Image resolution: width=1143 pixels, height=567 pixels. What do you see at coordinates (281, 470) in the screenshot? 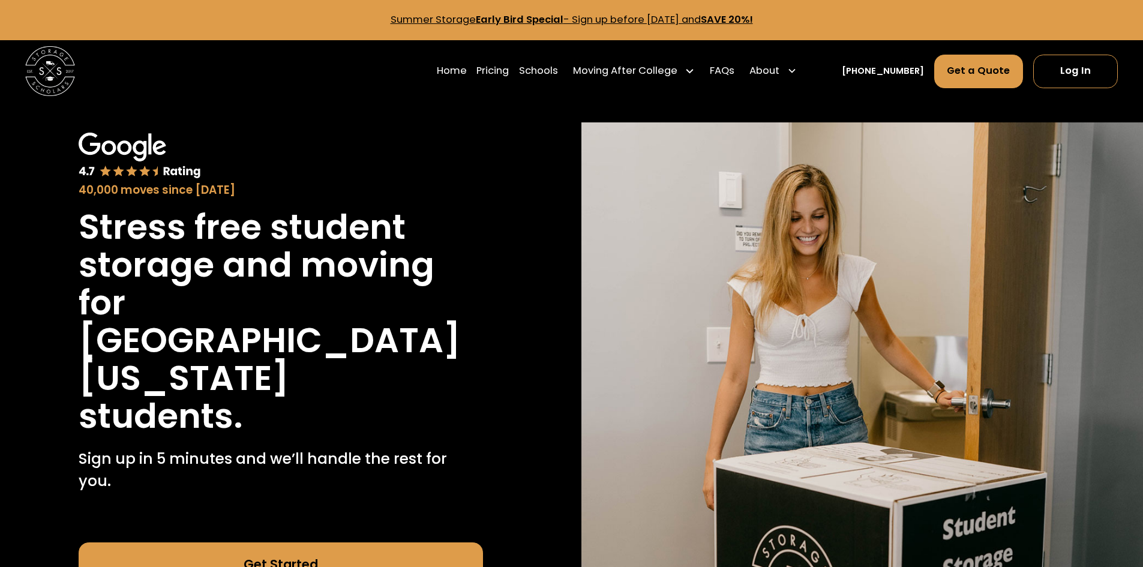
I see `p: Sign up in 5 minutes and we’ll handle the rest for you.` at bounding box center [281, 470].